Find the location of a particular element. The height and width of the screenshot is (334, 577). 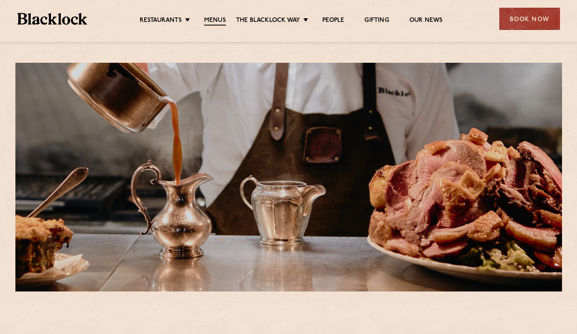

a: Restaurants is located at coordinates (161, 21).